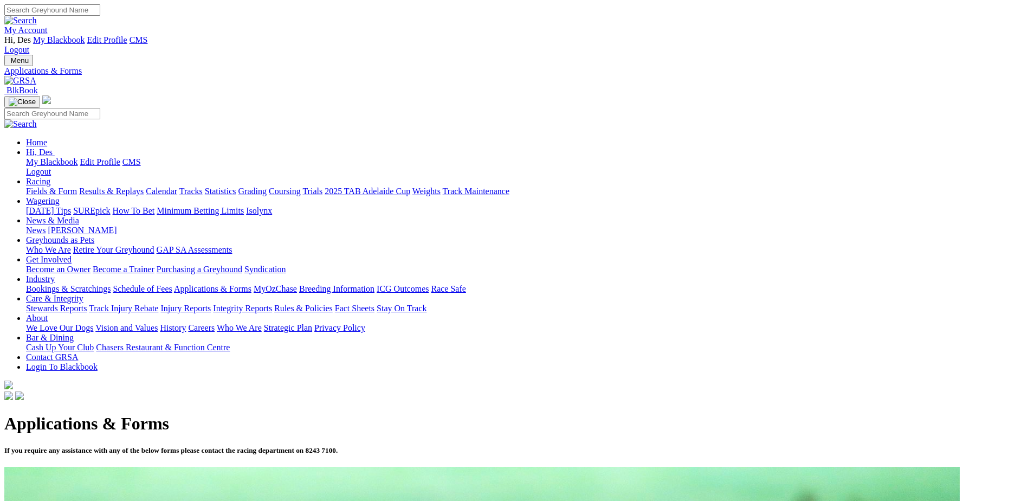 The height and width of the screenshot is (501, 1028). Describe the element at coordinates (199, 269) in the screenshot. I see `a: Purchasing a Greyhound` at that location.